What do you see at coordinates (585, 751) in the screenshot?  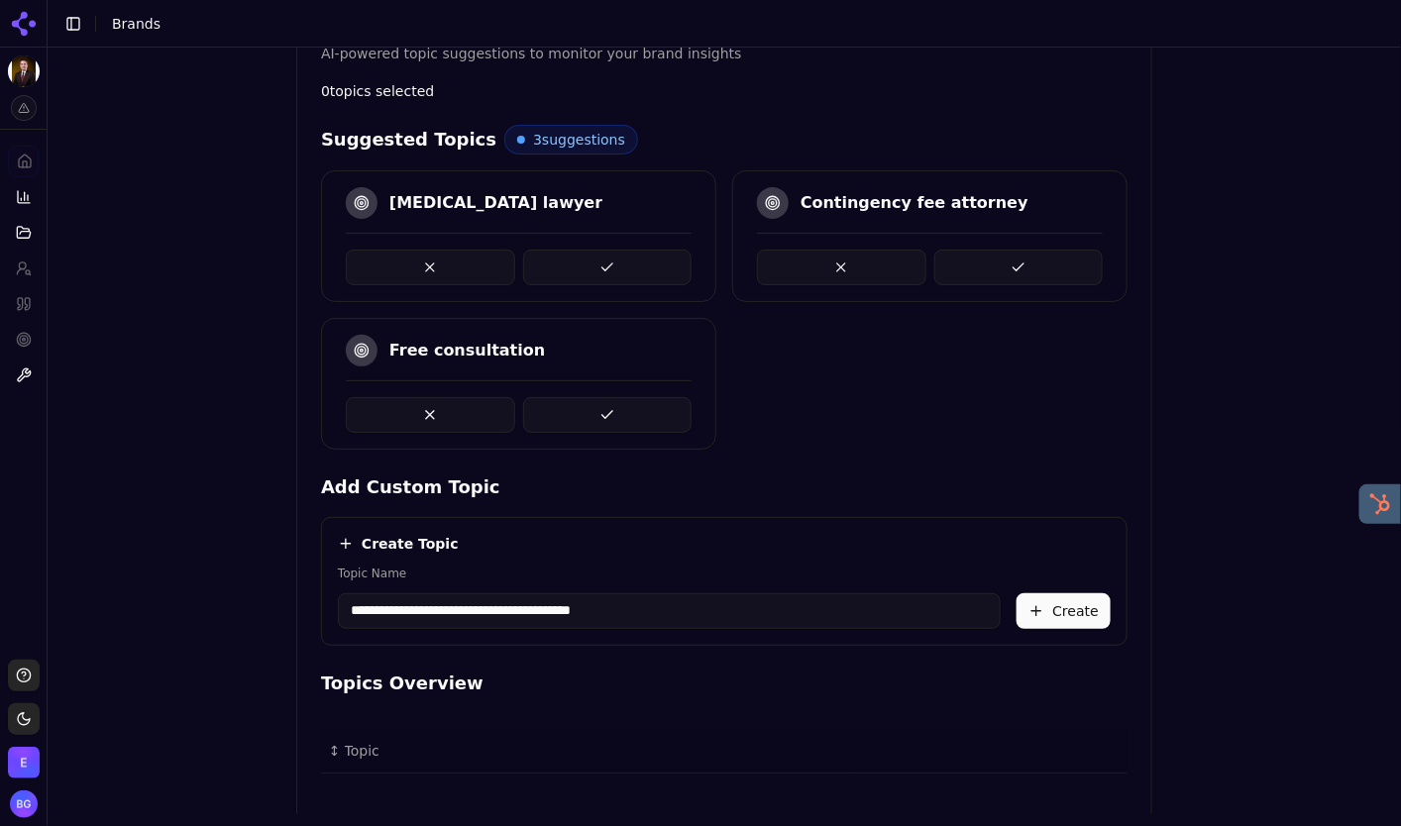 I see `div: ↕Topic` at bounding box center [585, 751].